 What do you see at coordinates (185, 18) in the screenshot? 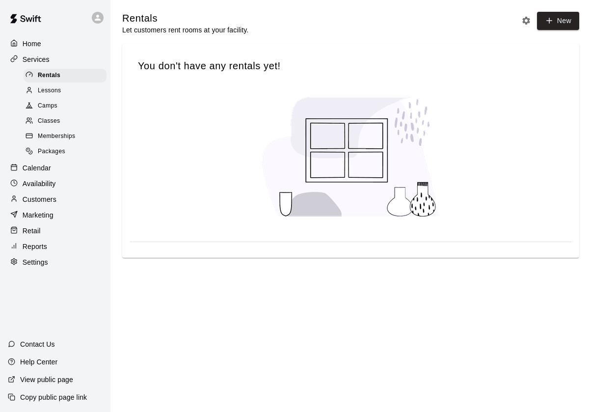
I see `h5: Rentals` at bounding box center [185, 18].